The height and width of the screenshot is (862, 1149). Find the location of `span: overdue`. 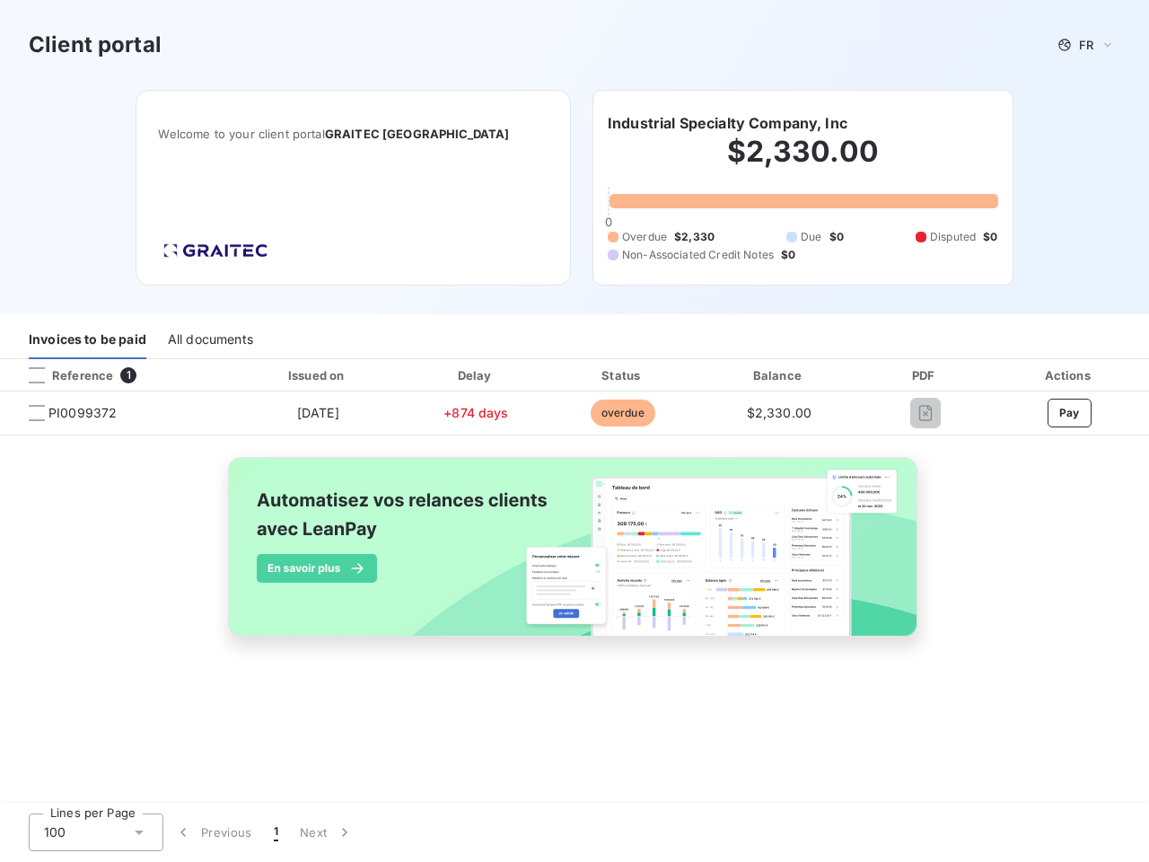

span: overdue is located at coordinates (623, 413).